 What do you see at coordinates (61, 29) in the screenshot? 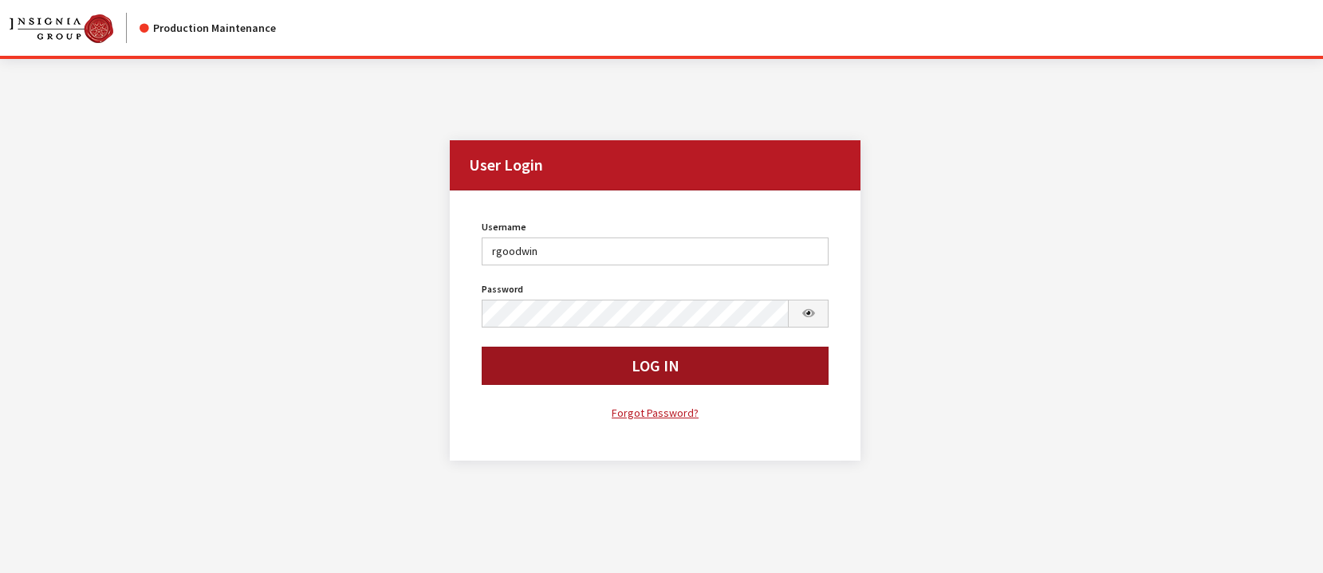
I see `img: Catalog Maintenance` at bounding box center [61, 29].